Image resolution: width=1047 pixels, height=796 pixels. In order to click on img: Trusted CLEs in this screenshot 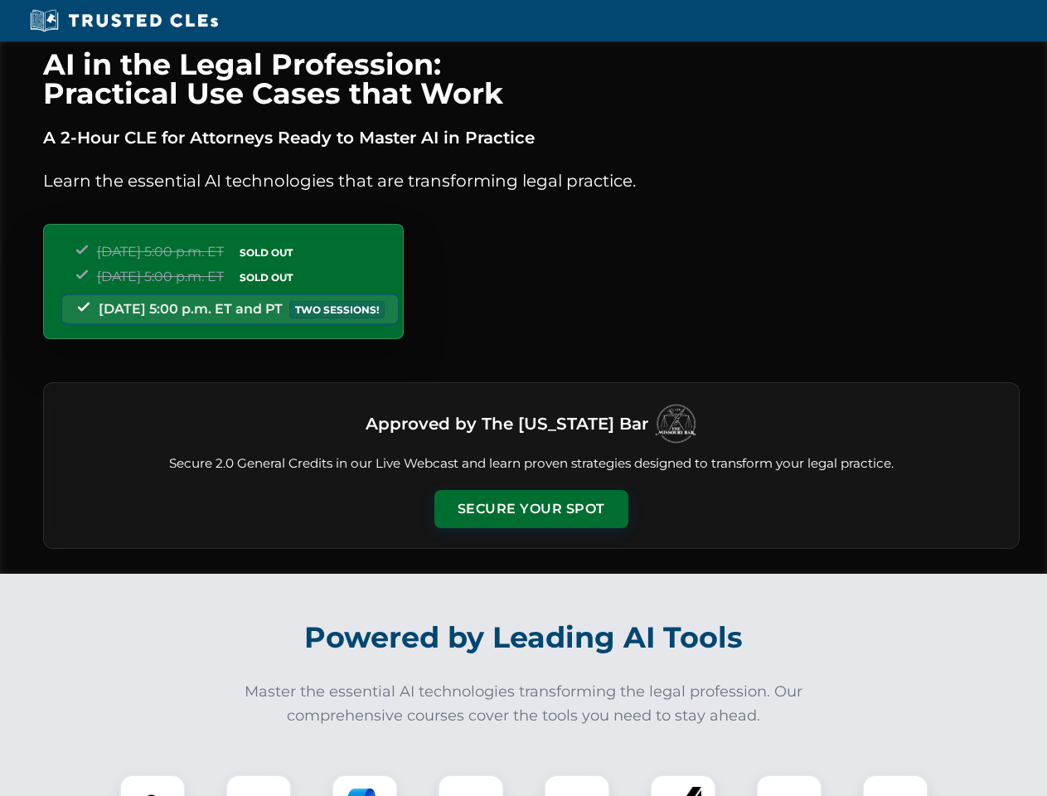, I will do `click(123, 21)`.